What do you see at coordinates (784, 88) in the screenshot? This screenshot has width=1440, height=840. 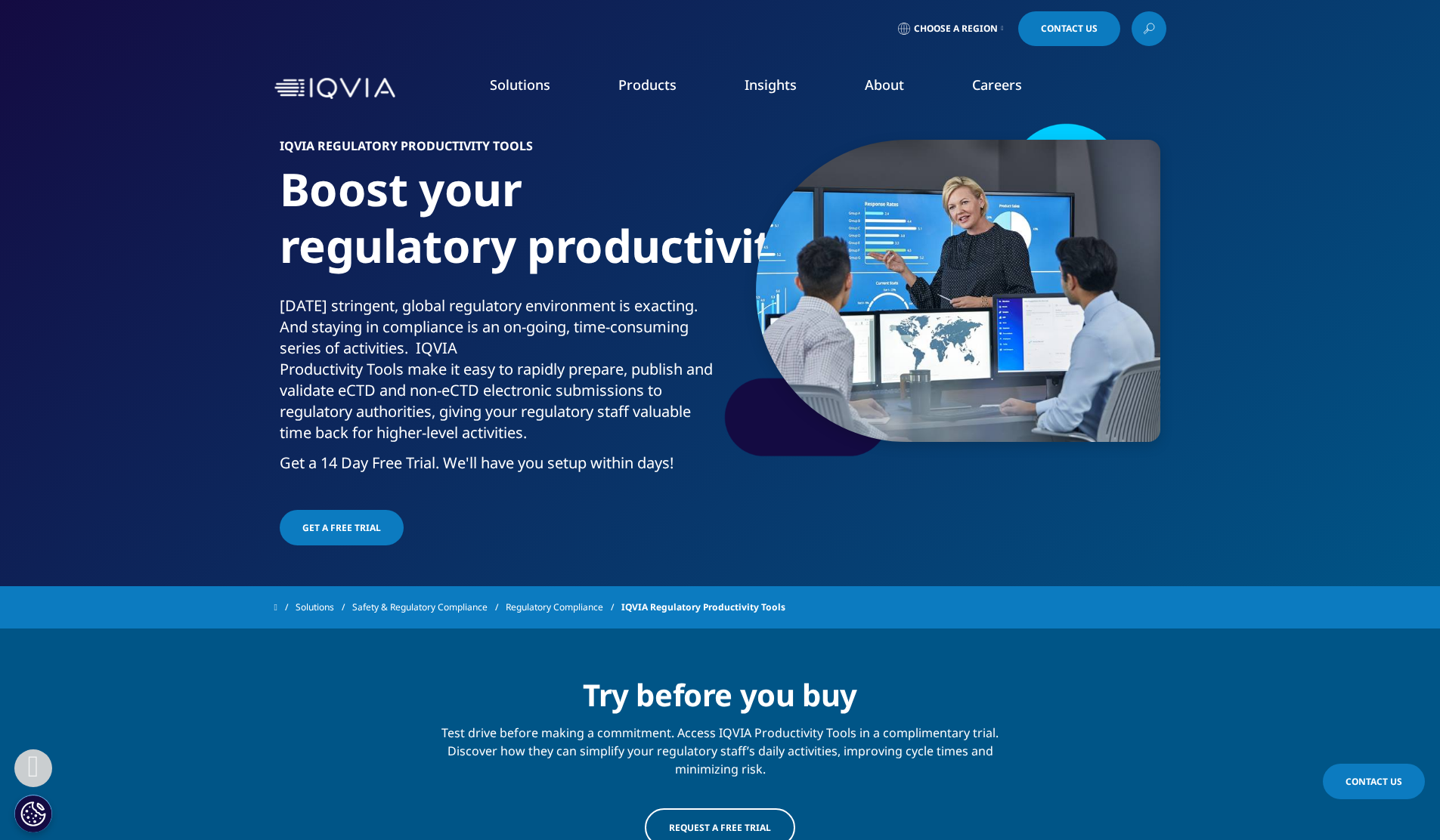 I see `nav: Primary` at bounding box center [784, 88].